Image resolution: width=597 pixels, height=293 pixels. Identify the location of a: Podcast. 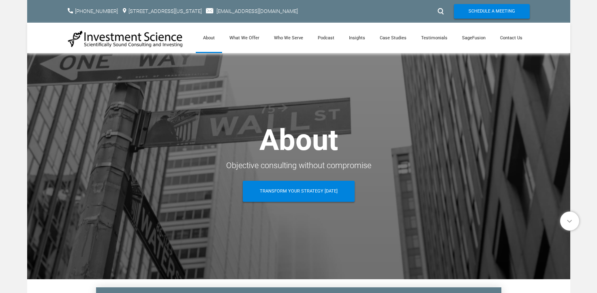
(326, 38).